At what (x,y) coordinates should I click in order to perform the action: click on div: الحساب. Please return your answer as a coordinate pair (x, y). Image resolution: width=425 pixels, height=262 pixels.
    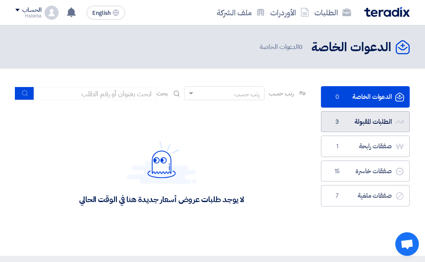
    Looking at the image, I should click on (31, 10).